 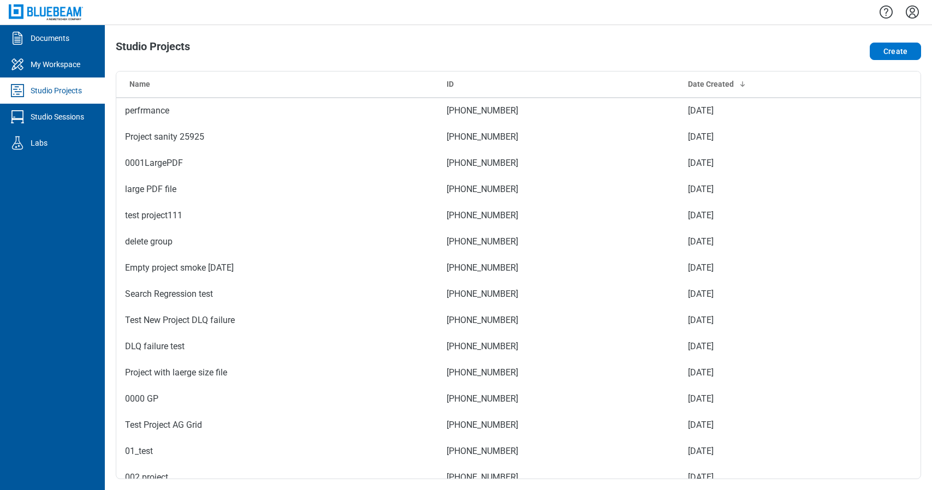 What do you see at coordinates (17, 117) in the screenshot?
I see `svg: Studio Sessions` at bounding box center [17, 117].